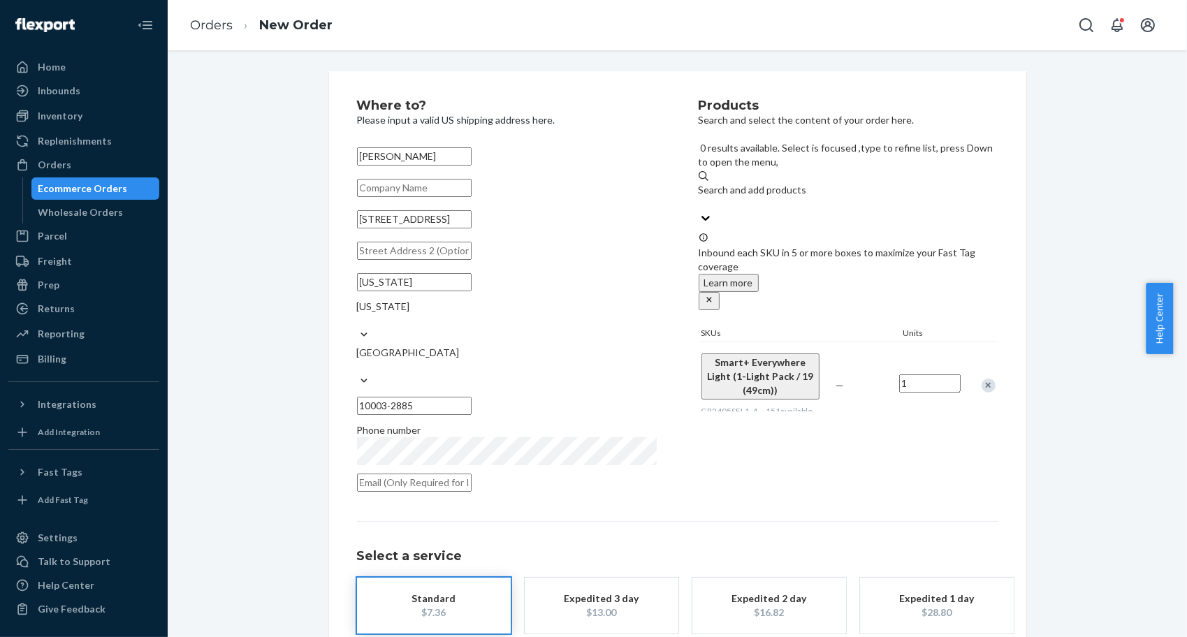 The image size is (1187, 637). What do you see at coordinates (56, 309) in the screenshot?
I see `div: Returns` at bounding box center [56, 309].